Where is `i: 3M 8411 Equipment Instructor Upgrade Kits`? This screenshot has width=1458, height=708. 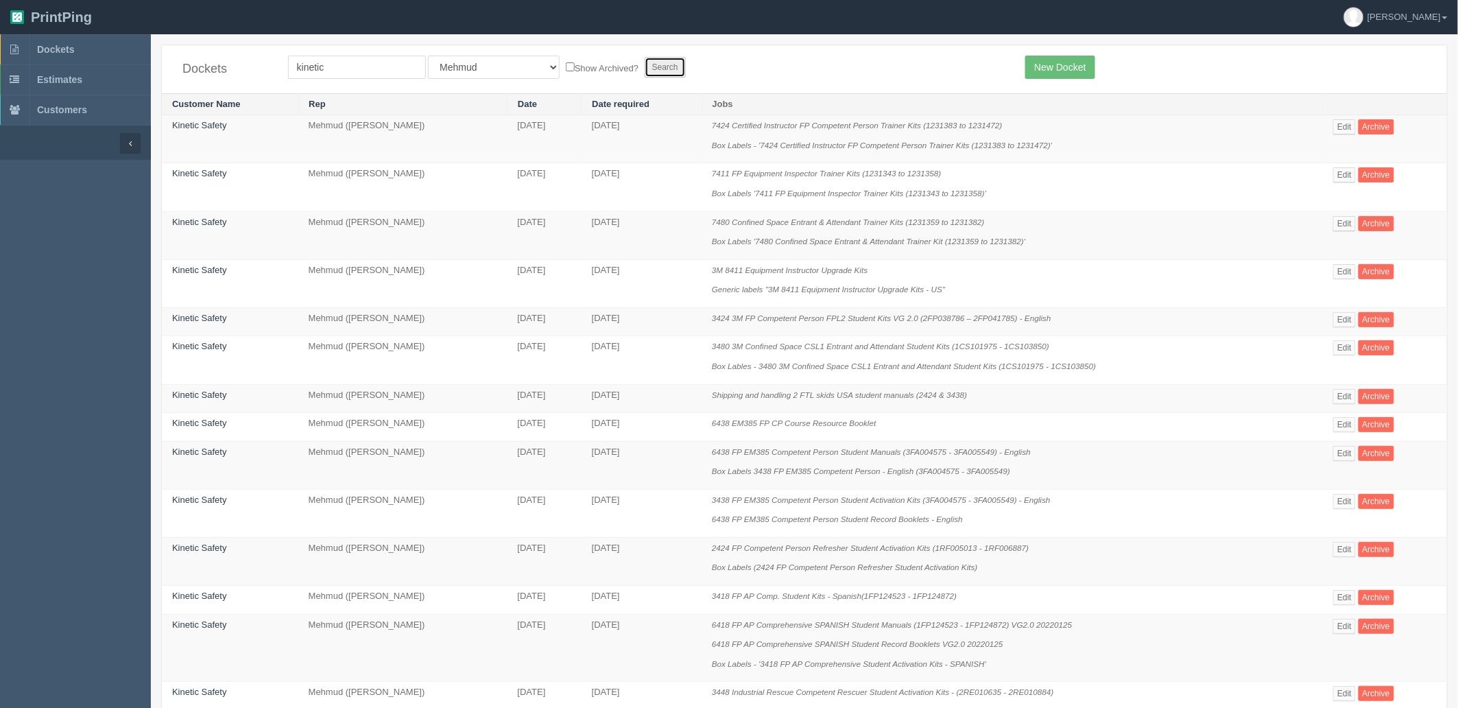 i: 3M 8411 Equipment Instructor Upgrade Kits is located at coordinates (790, 270).